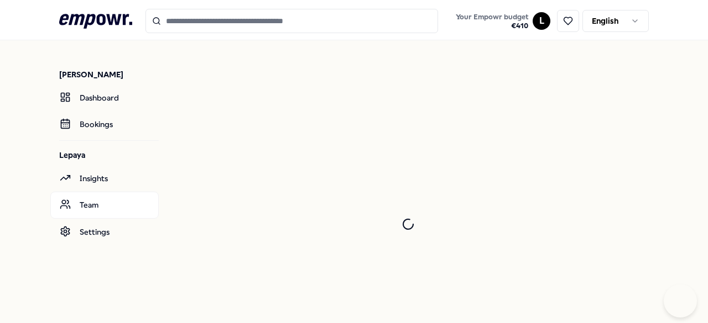  Describe the element at coordinates (105, 179) in the screenshot. I see `a: Insights` at that location.